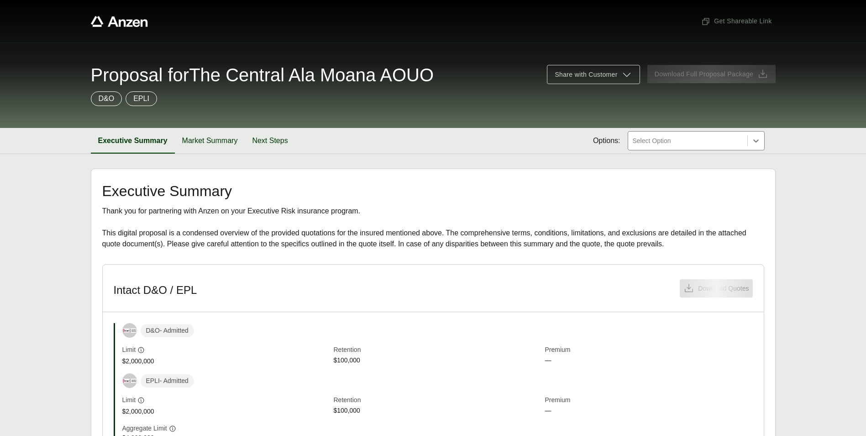 The image size is (866, 436). I want to click on span: Share with Customer, so click(586, 74).